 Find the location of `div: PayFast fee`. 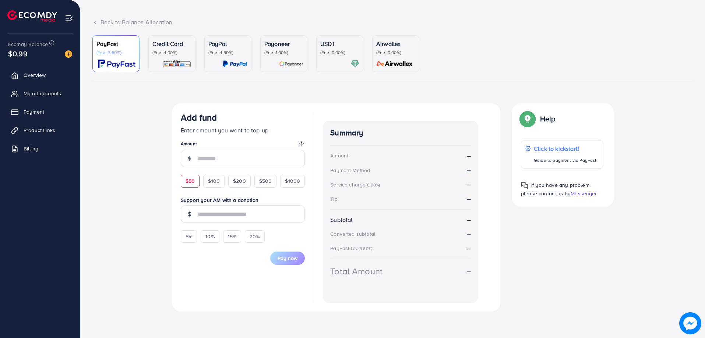

div: PayFast fee is located at coordinates (352, 248).